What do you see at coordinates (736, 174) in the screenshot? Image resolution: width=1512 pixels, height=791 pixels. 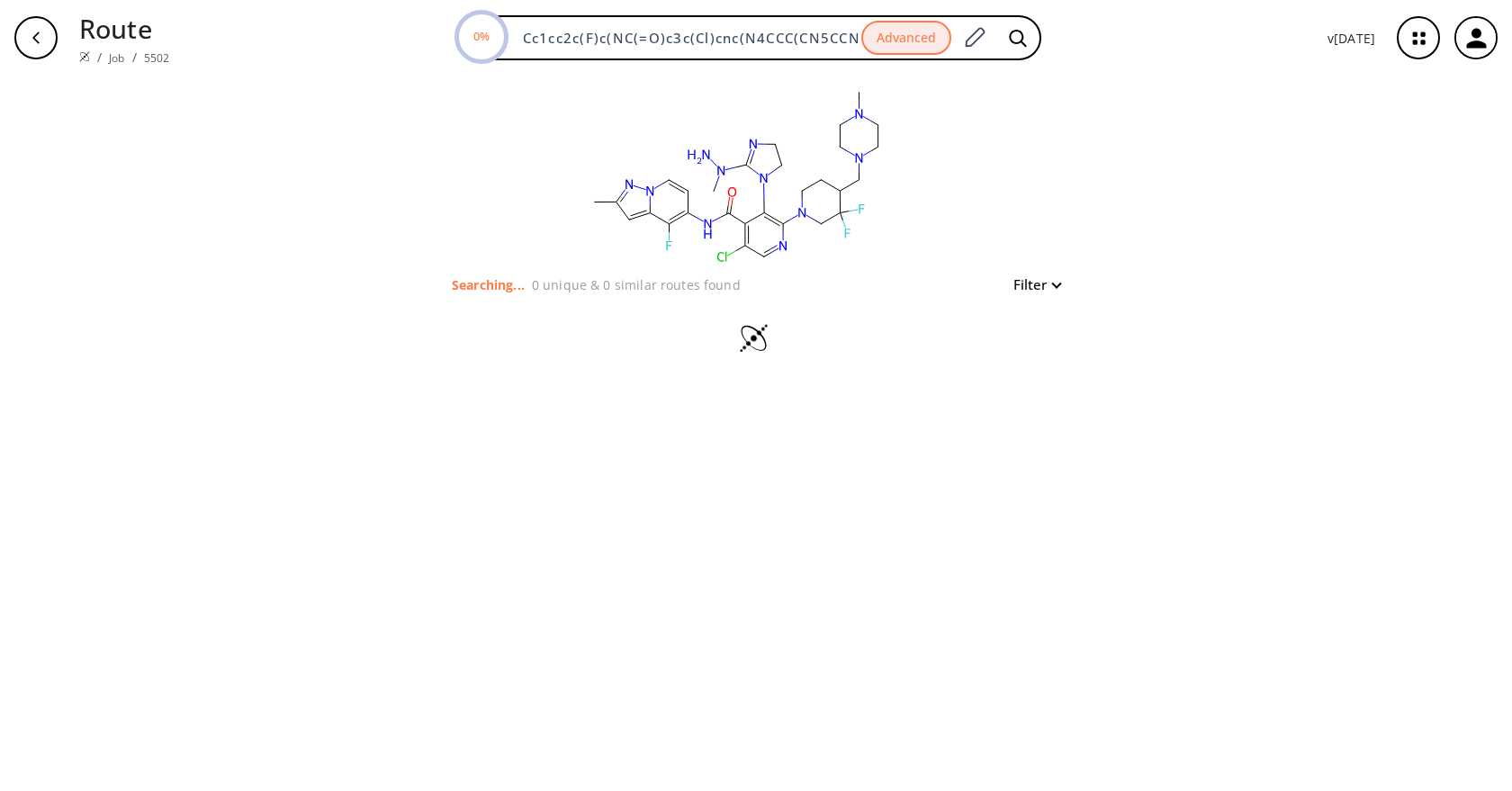 I see `svg: Cc1cc2c(F)c(NC(=O)c3c(Cl)cnc(N4CCC(CN5CCN(C)CC5)C(F)(F)C4)c3N3CCN=C3N(C)N)ccn2n1` at bounding box center [736, 174].